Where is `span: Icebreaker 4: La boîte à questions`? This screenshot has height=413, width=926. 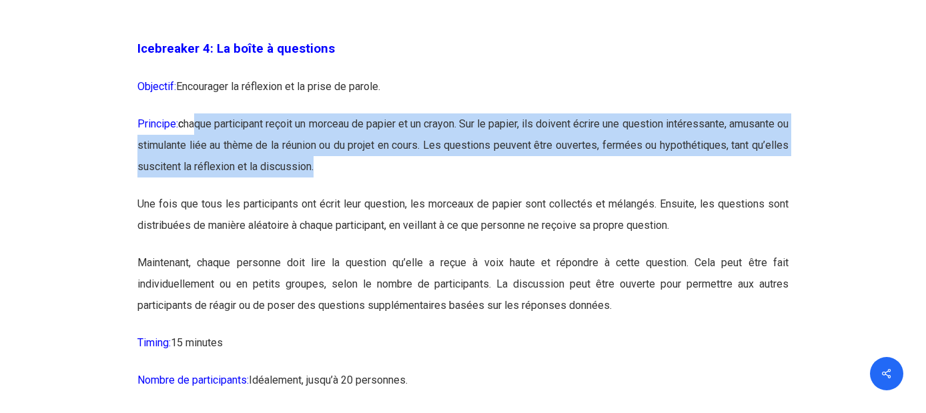
span: Icebreaker 4: La boîte à questions is located at coordinates (236, 49).